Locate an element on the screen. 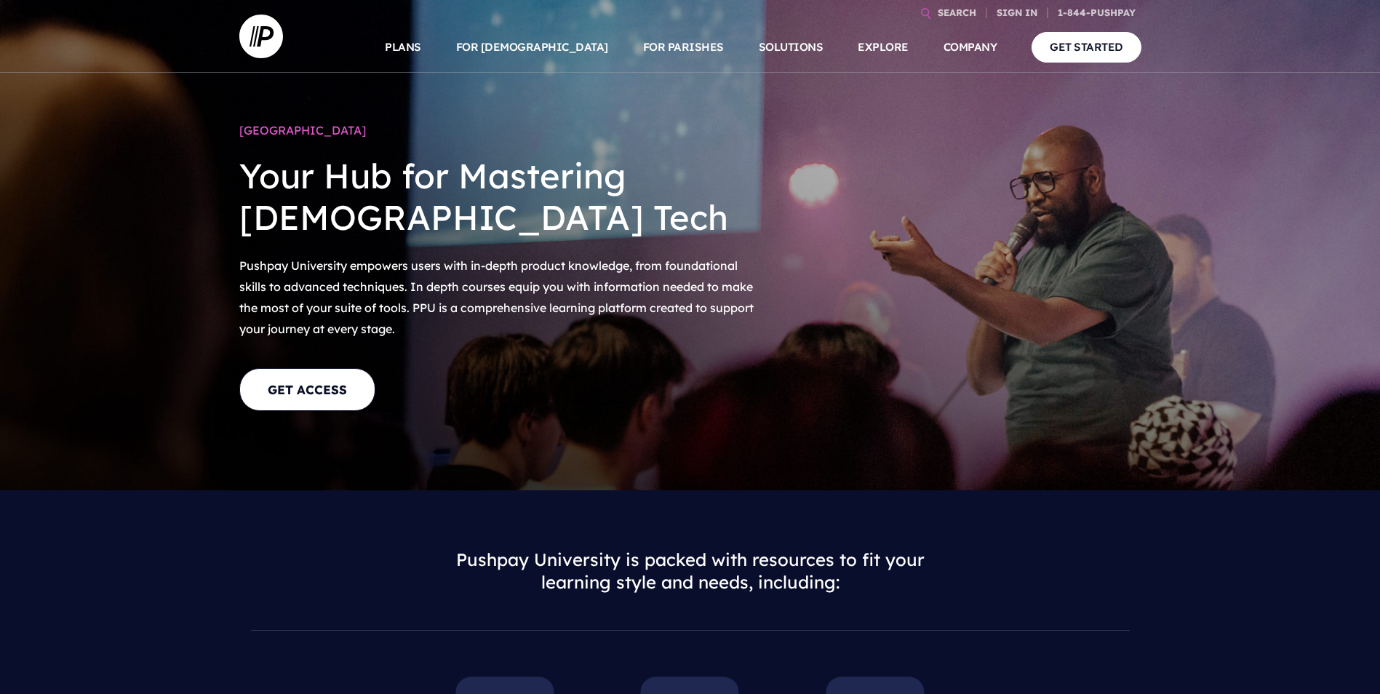 Image resolution: width=1380 pixels, height=694 pixels. a: FOR PARISHES is located at coordinates (683, 47).